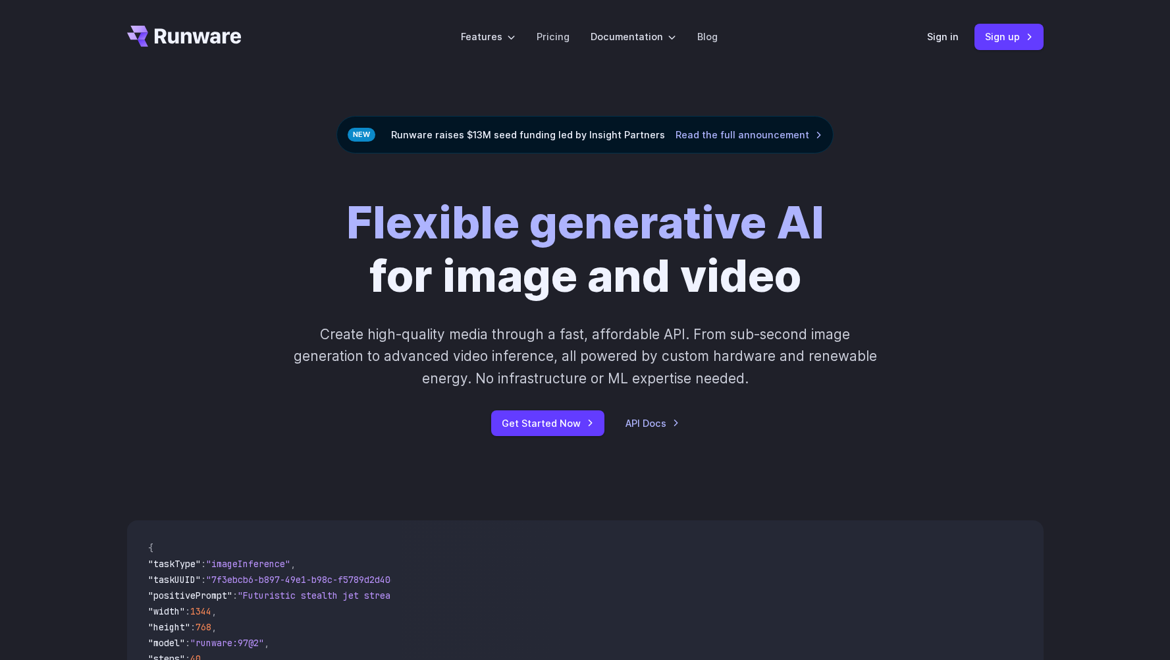 The height and width of the screenshot is (660, 1170). What do you see at coordinates (174, 564) in the screenshot?
I see `span: "taskType"` at bounding box center [174, 564].